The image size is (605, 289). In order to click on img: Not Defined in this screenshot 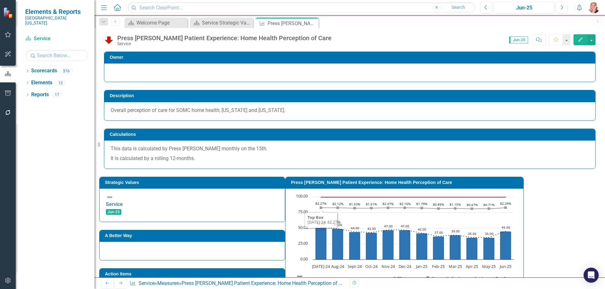, I will do `click(110, 197)`.